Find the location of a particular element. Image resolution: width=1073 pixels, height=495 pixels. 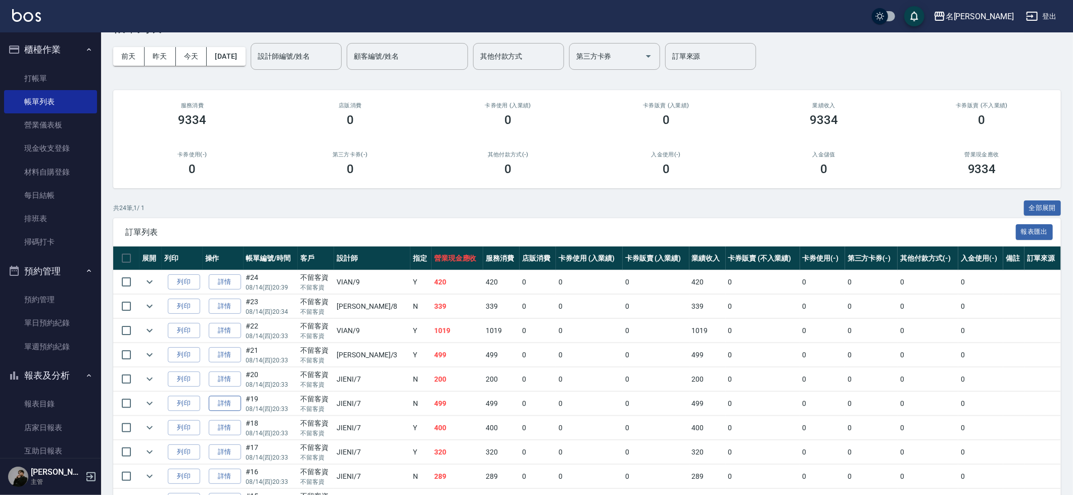

td: 200 is located at coordinates (708, 379).